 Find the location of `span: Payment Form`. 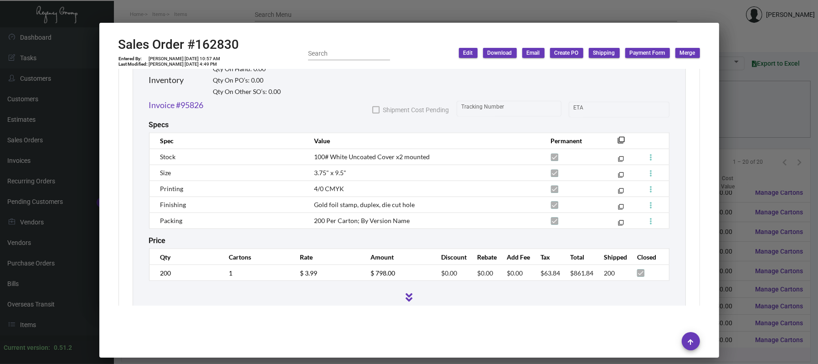

span: Payment Form is located at coordinates (648, 53).